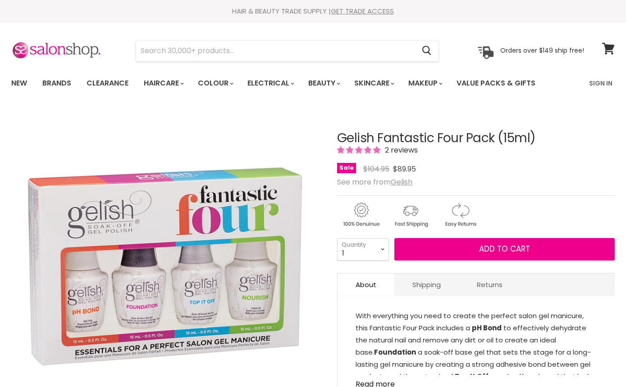 This screenshot has width=626, height=387. Describe the element at coordinates (215, 83) in the screenshot. I see `a: Colour` at that location.